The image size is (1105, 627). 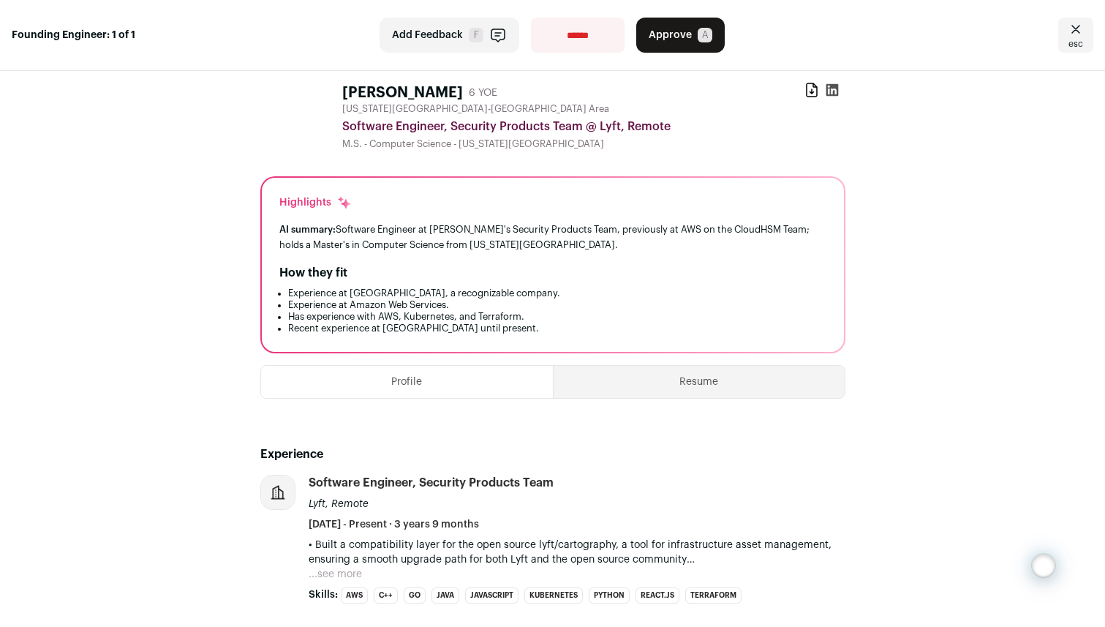 I want to click on span: Skills:, so click(x=323, y=595).